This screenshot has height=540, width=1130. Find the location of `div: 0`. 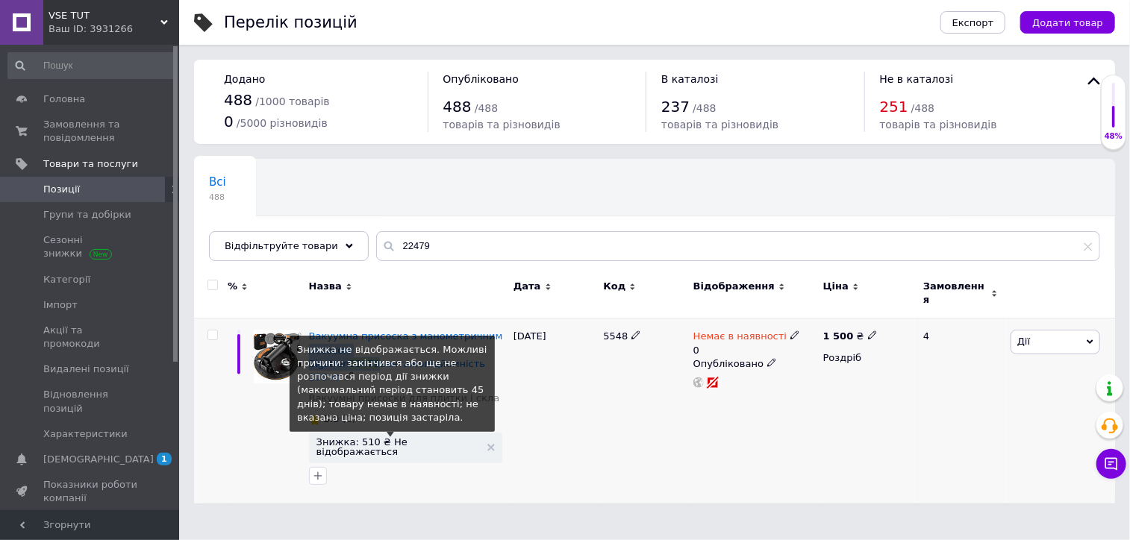

div: 0 is located at coordinates (746, 343).